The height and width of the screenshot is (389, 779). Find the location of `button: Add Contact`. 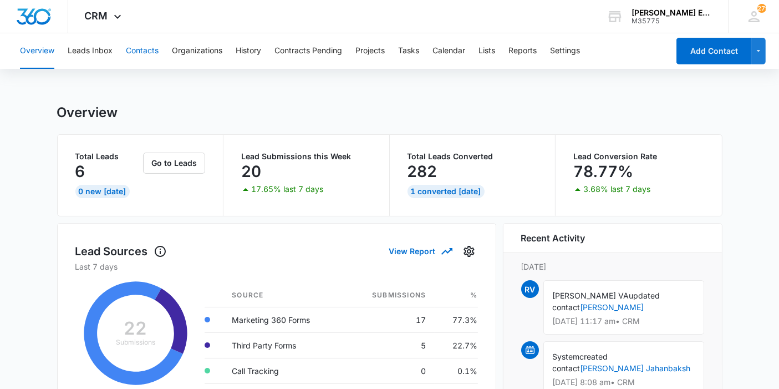

button: Add Contact is located at coordinates (713, 51).